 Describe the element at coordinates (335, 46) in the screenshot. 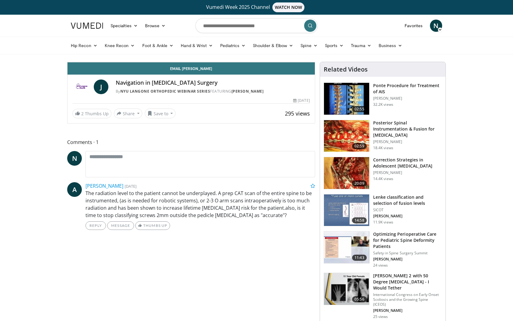

I see `a: Sports` at that location.